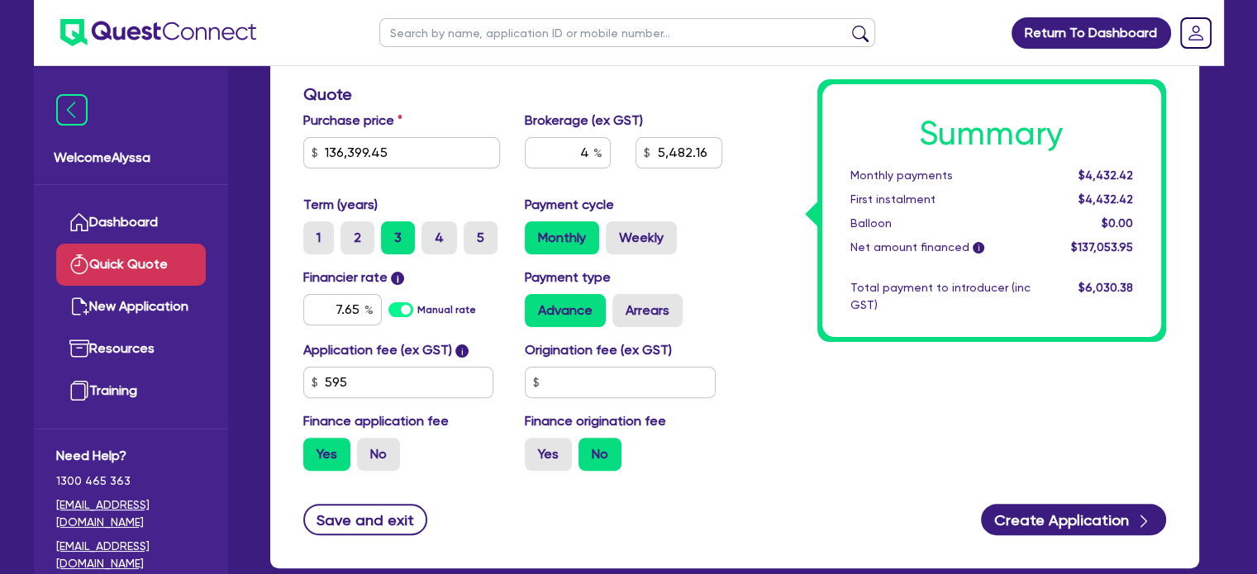 The height and width of the screenshot is (574, 1257). What do you see at coordinates (357, 238) in the screenshot?
I see `label: 2` at bounding box center [357, 238].